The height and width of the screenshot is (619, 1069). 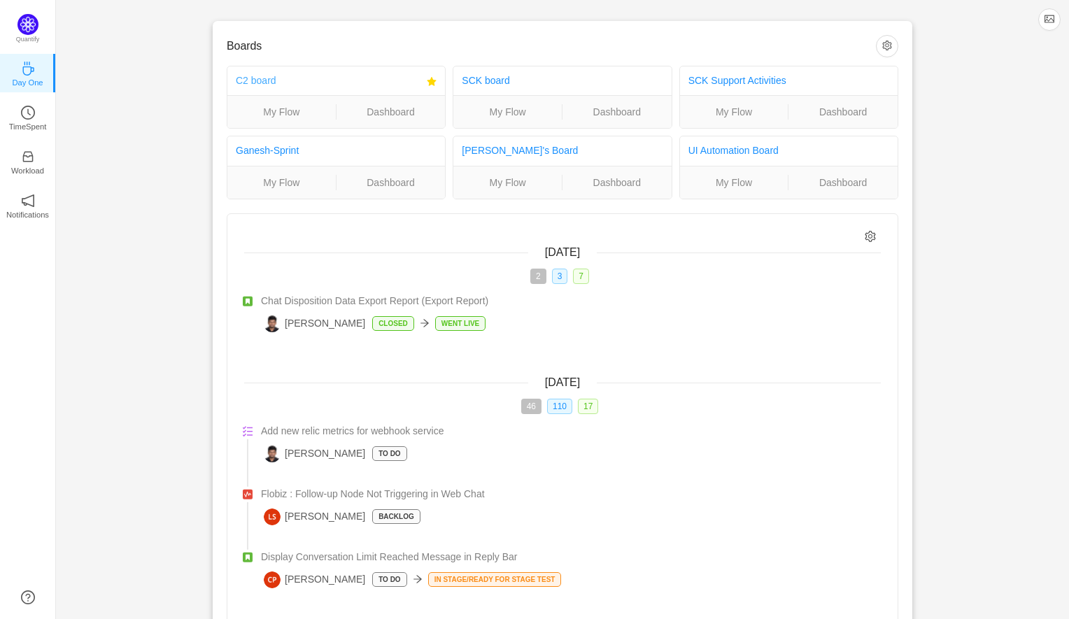 I want to click on i: icon: setting, so click(x=871, y=237).